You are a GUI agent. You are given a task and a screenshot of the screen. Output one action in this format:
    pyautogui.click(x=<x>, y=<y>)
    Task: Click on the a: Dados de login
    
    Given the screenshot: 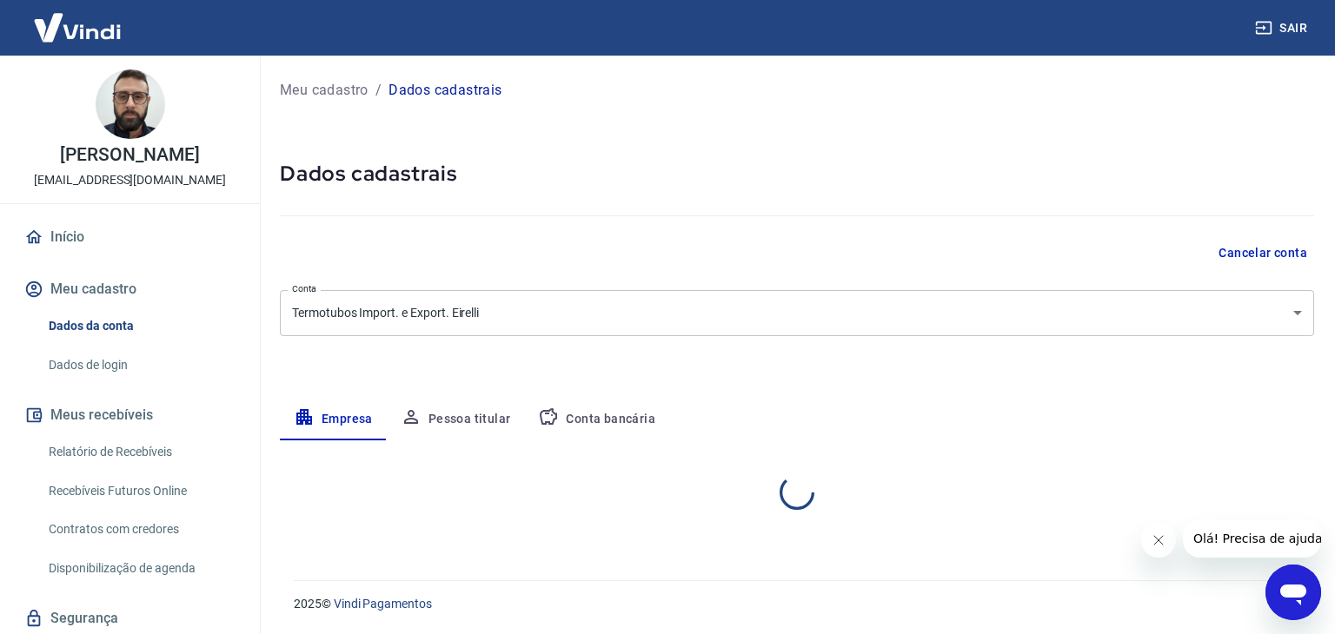 What is the action you would take?
    pyautogui.click(x=140, y=365)
    